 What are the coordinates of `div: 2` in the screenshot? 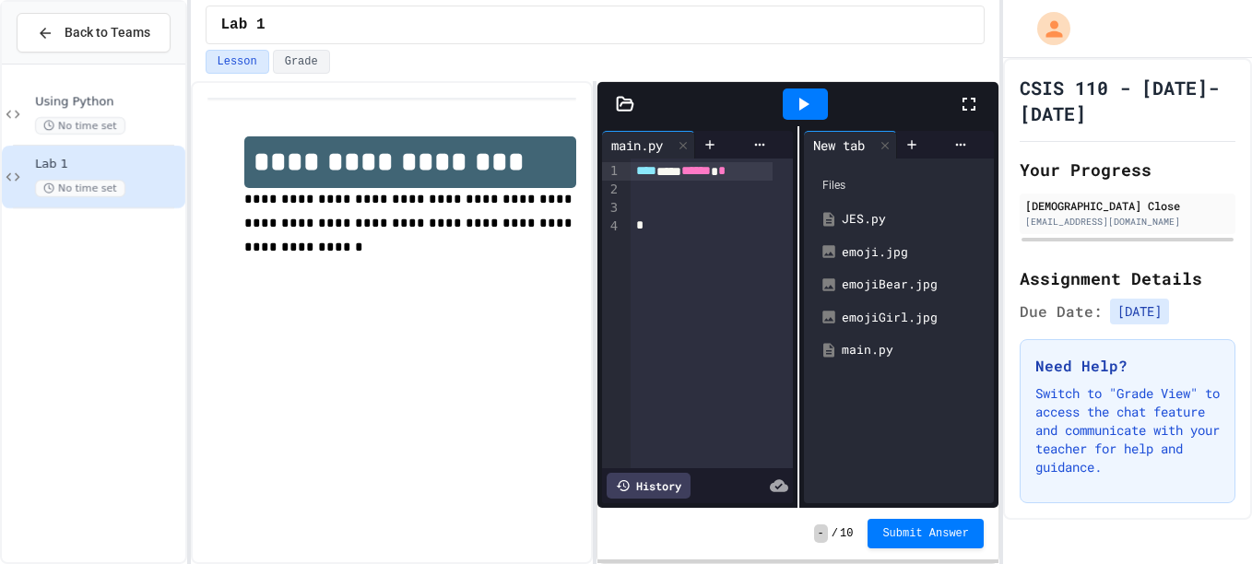 It's located at (611, 190).